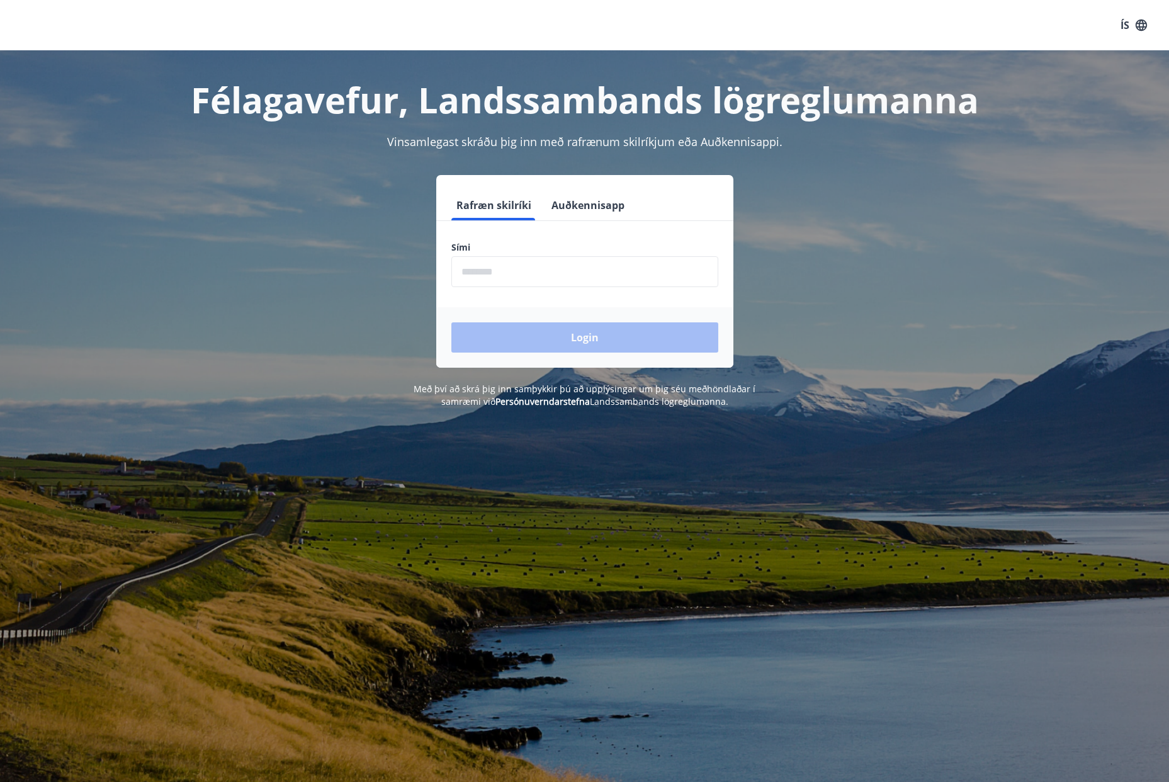 The image size is (1169, 782). Describe the element at coordinates (1133, 25) in the screenshot. I see `button: ÍS` at that location.